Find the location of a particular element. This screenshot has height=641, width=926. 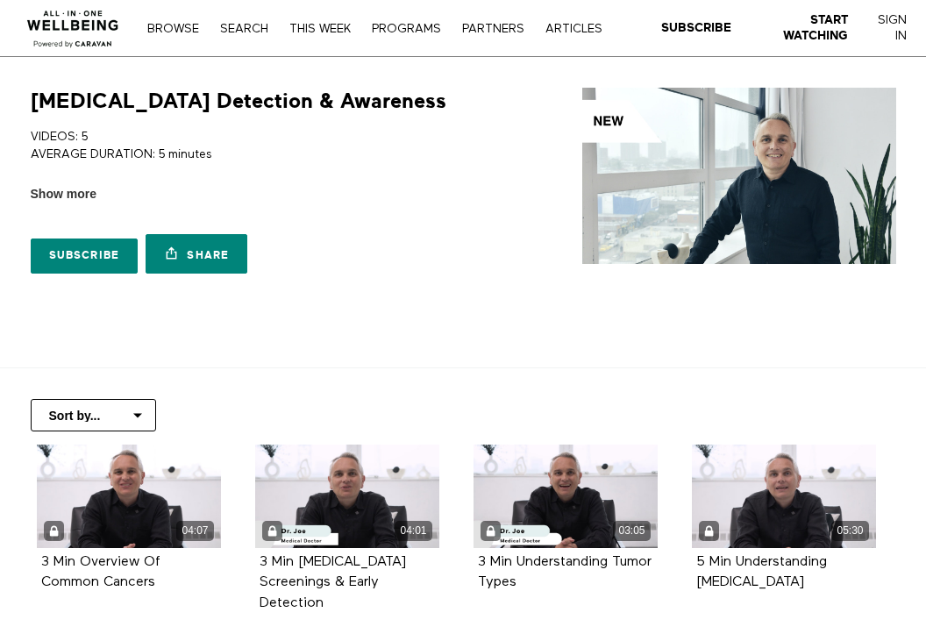

a: THIS WEEK is located at coordinates (320, 29).